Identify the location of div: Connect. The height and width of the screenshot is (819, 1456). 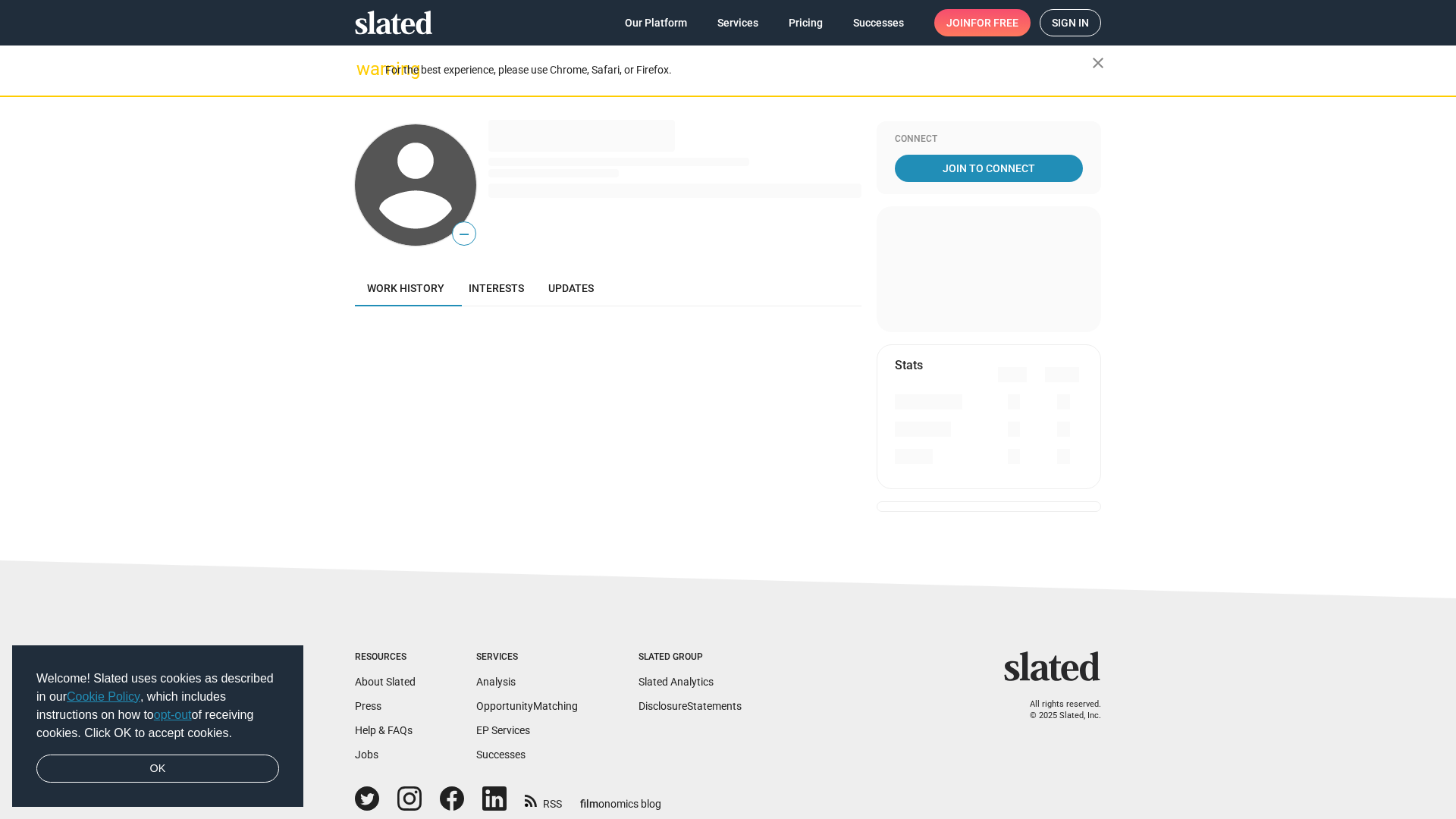
(989, 139).